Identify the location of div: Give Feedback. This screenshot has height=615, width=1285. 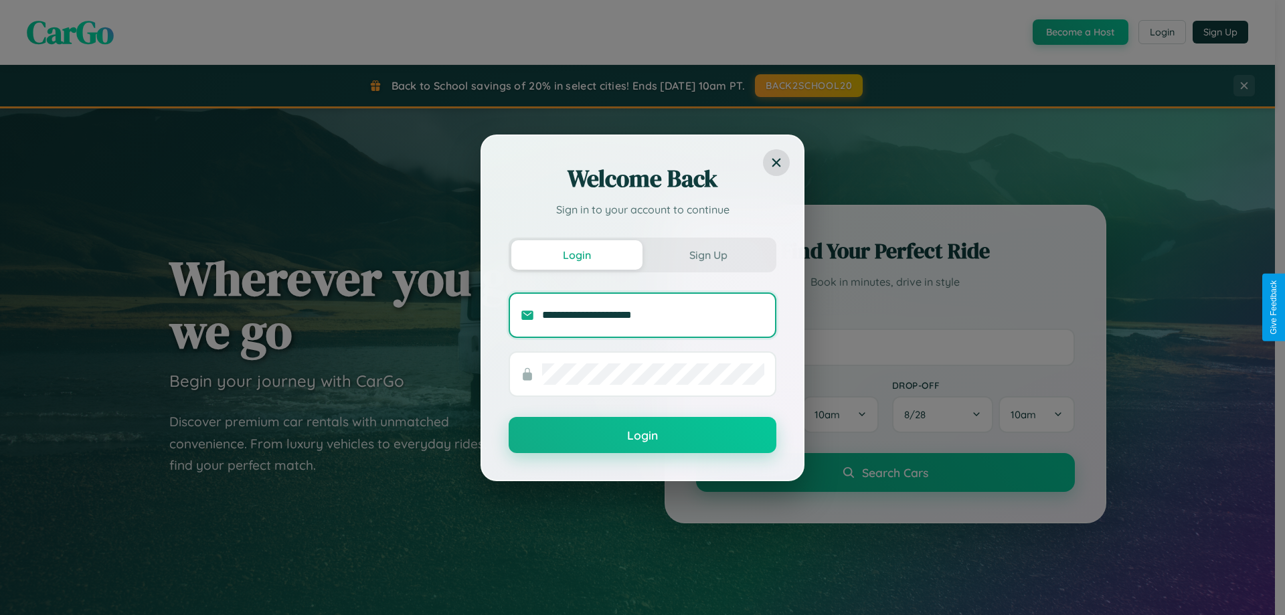
(1273, 307).